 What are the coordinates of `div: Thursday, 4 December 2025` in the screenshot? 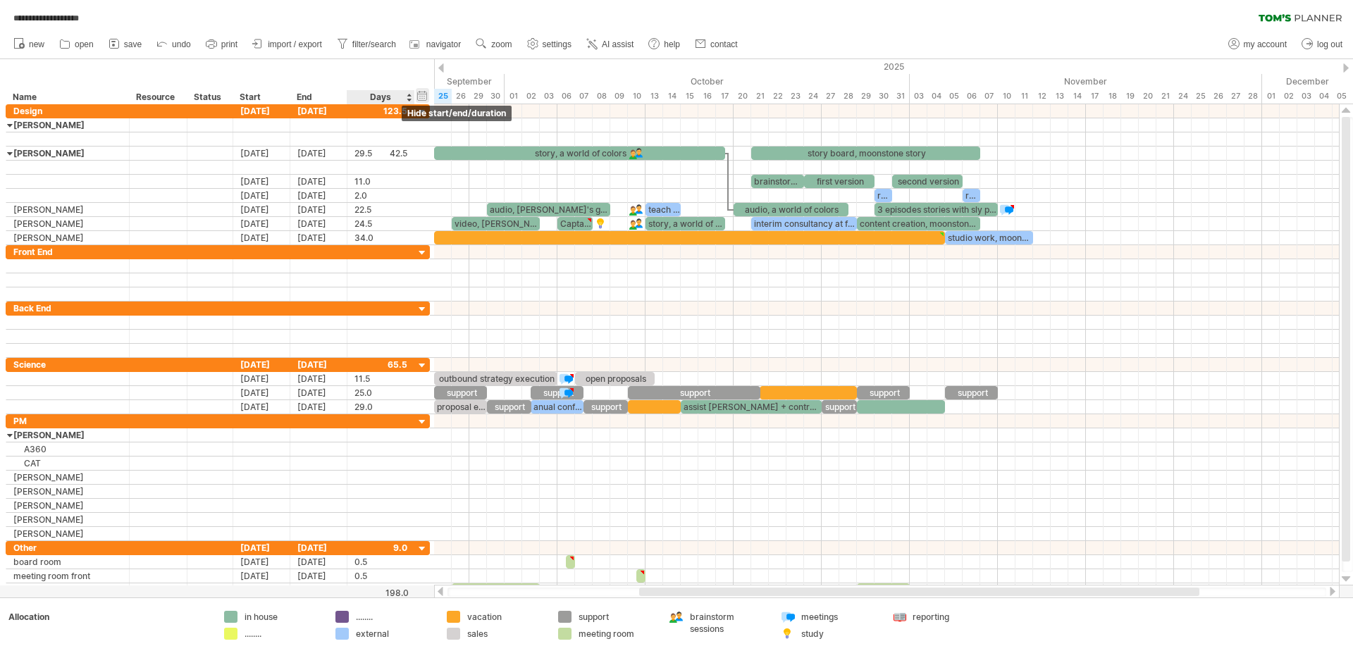 It's located at (1324, 96).